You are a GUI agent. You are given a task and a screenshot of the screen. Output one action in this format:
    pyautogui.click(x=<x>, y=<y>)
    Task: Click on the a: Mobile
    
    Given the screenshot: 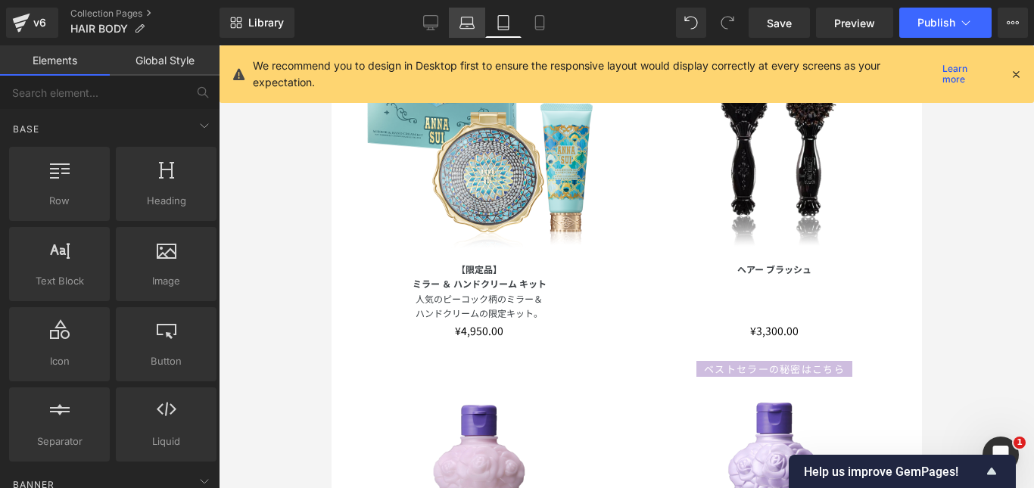 What is the action you would take?
    pyautogui.click(x=540, y=23)
    